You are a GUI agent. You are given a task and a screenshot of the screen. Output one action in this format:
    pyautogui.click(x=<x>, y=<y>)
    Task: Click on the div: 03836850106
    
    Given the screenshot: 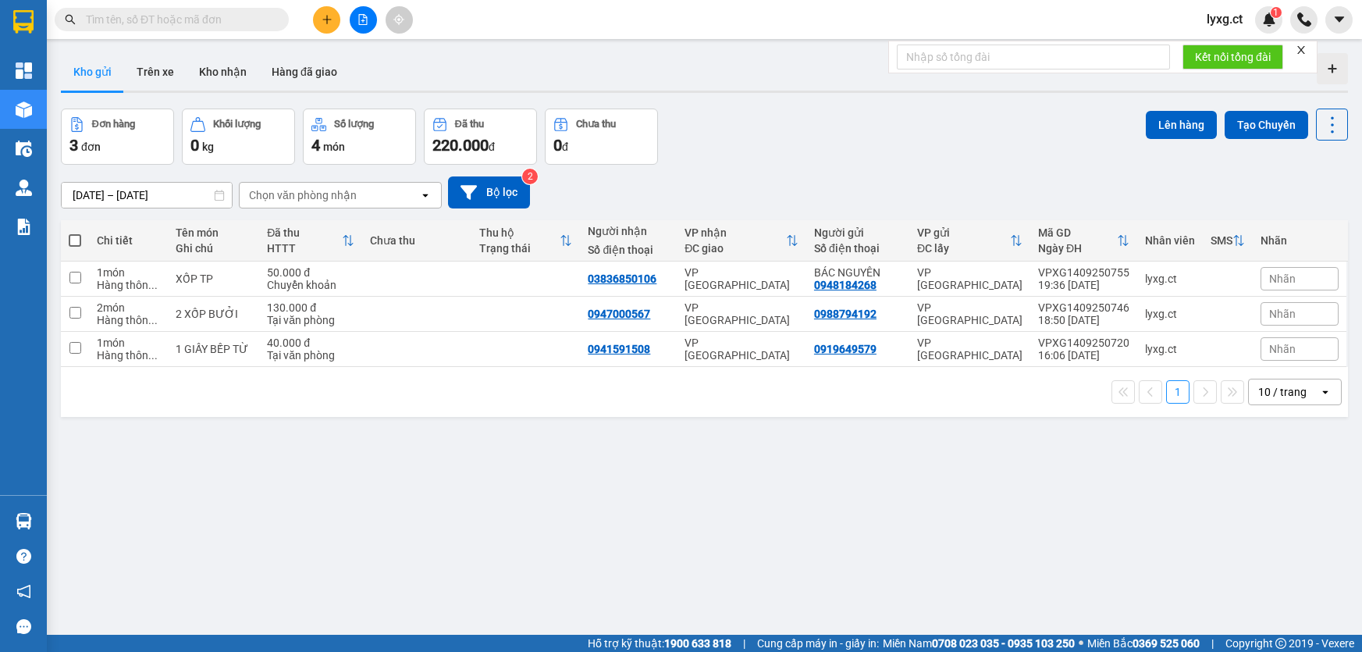 What is the action you would take?
    pyautogui.click(x=622, y=279)
    